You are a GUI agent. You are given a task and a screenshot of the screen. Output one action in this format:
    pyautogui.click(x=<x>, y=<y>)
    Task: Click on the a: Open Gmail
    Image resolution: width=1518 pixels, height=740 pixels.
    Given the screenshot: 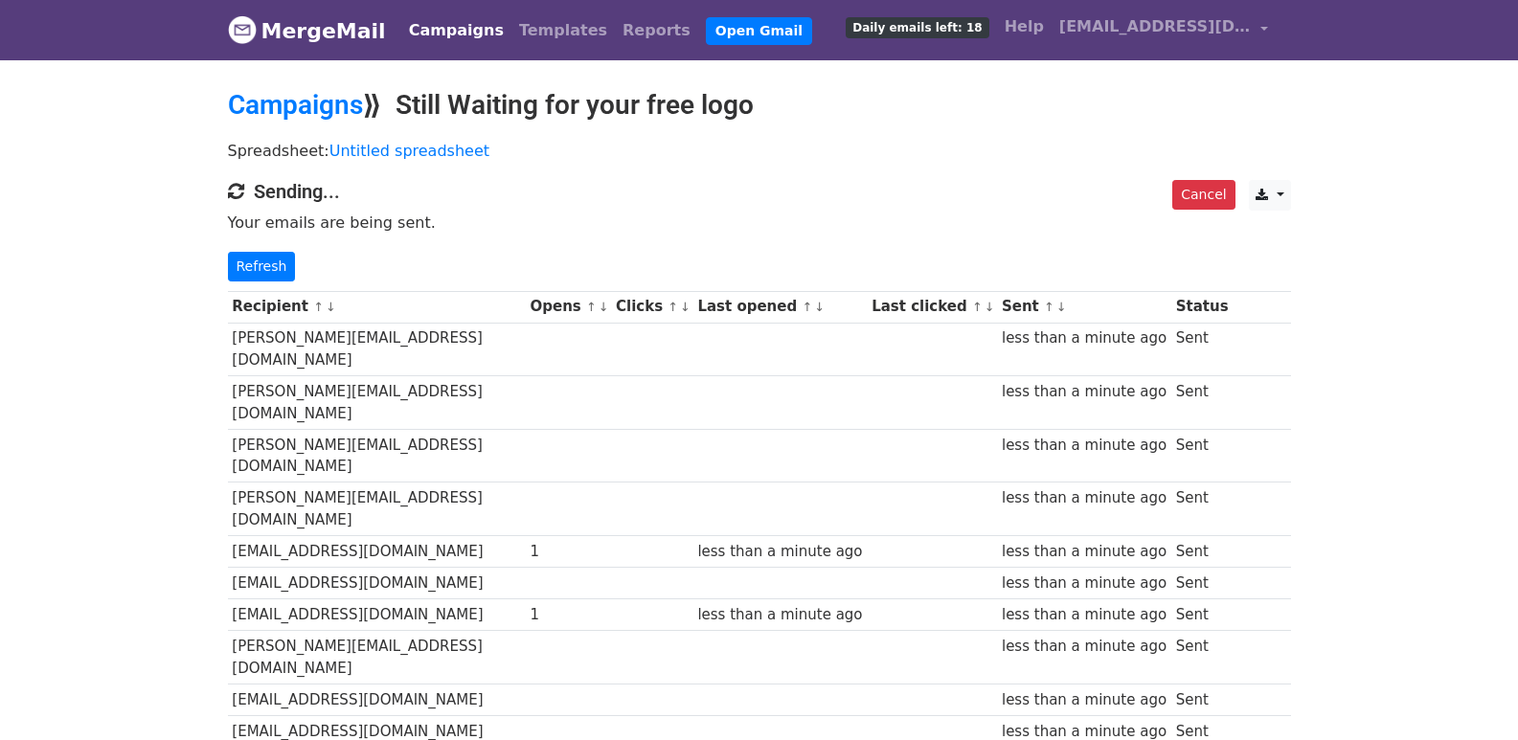 What is the action you would take?
    pyautogui.click(x=758, y=31)
    